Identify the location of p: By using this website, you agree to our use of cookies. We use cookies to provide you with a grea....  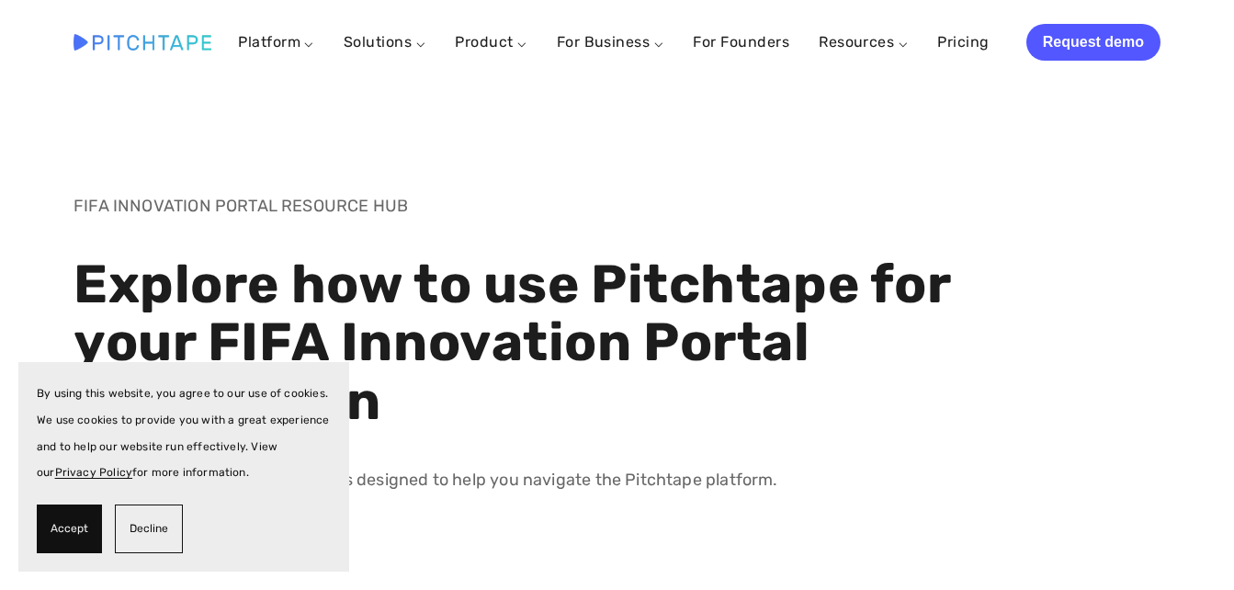
(184, 433).